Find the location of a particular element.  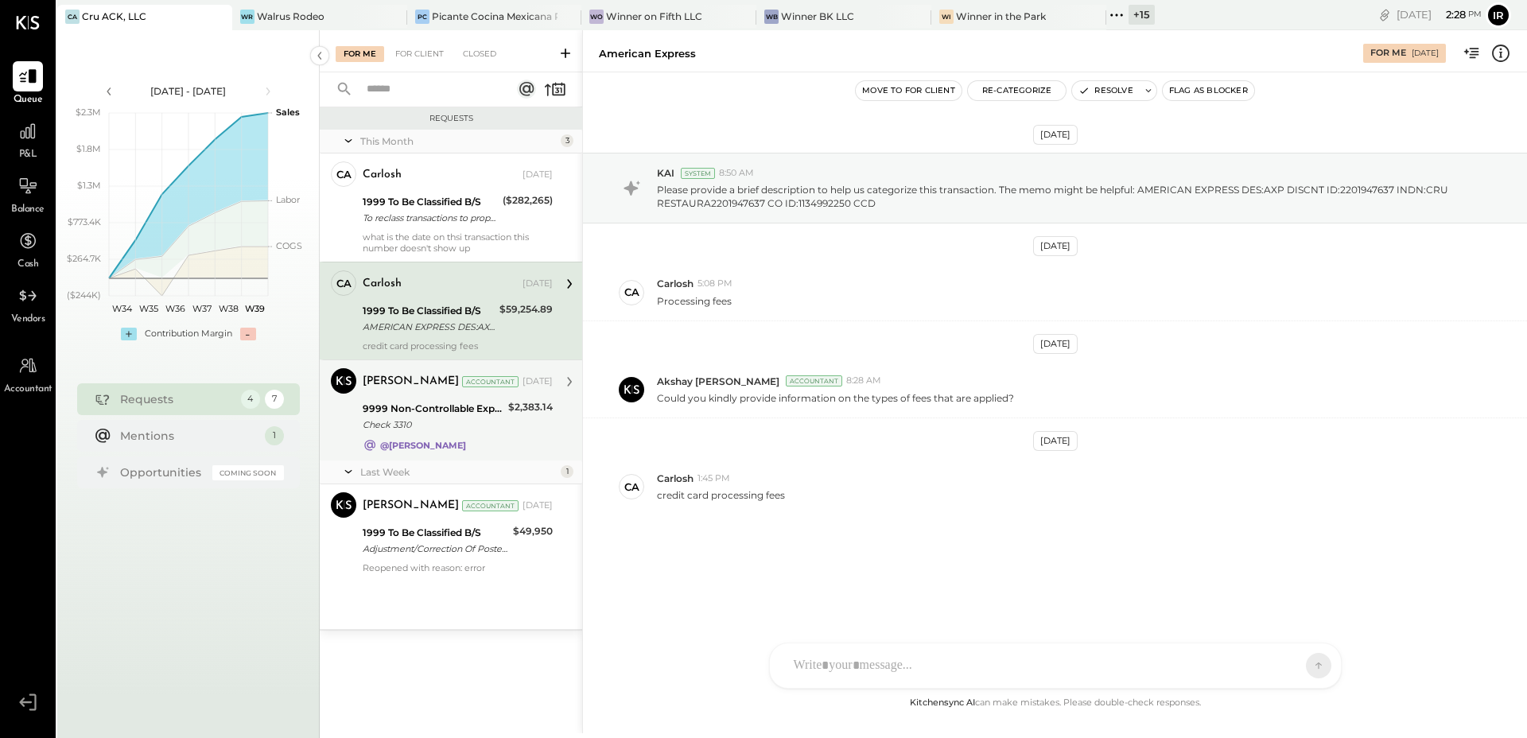

div: 9999 Non-Controllable Expenses:Other Income and Expenses:To be Classified P&L is located at coordinates (433, 409).